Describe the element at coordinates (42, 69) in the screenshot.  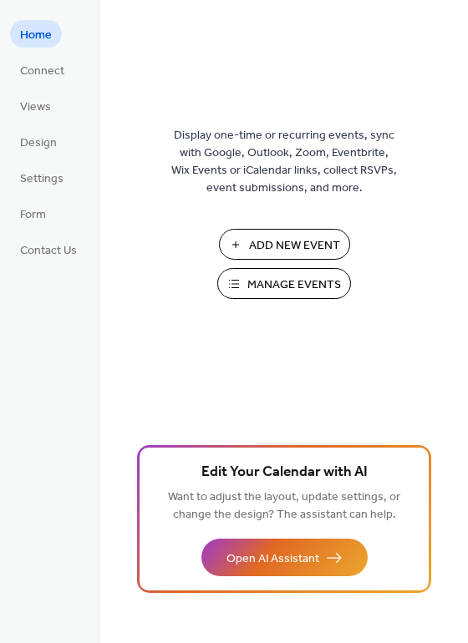
I see `a: Connect` at that location.